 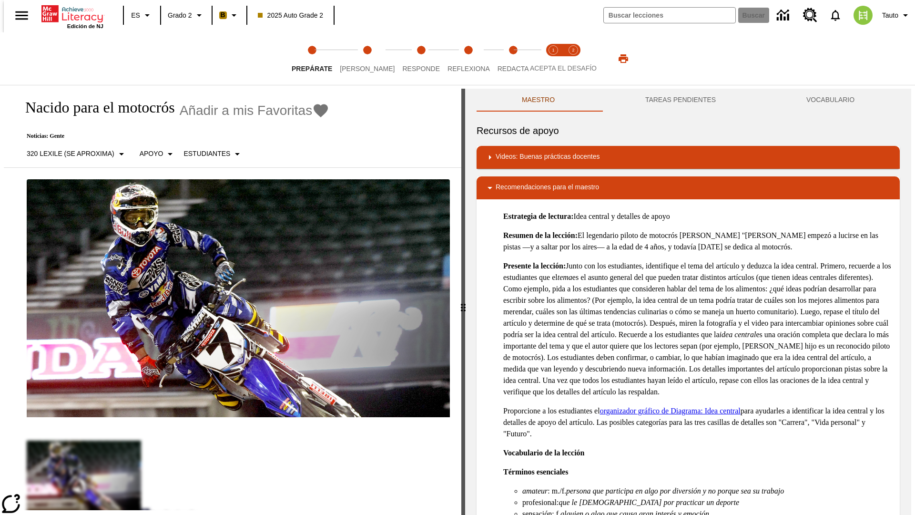 I want to click on span: Redacta, so click(x=513, y=69).